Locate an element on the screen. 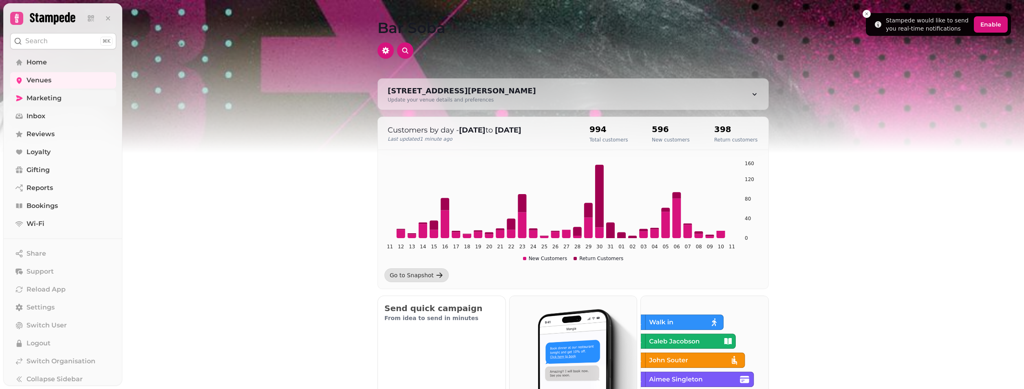 This screenshot has height=389, width=1024. span: Logout is located at coordinates (38, 343).